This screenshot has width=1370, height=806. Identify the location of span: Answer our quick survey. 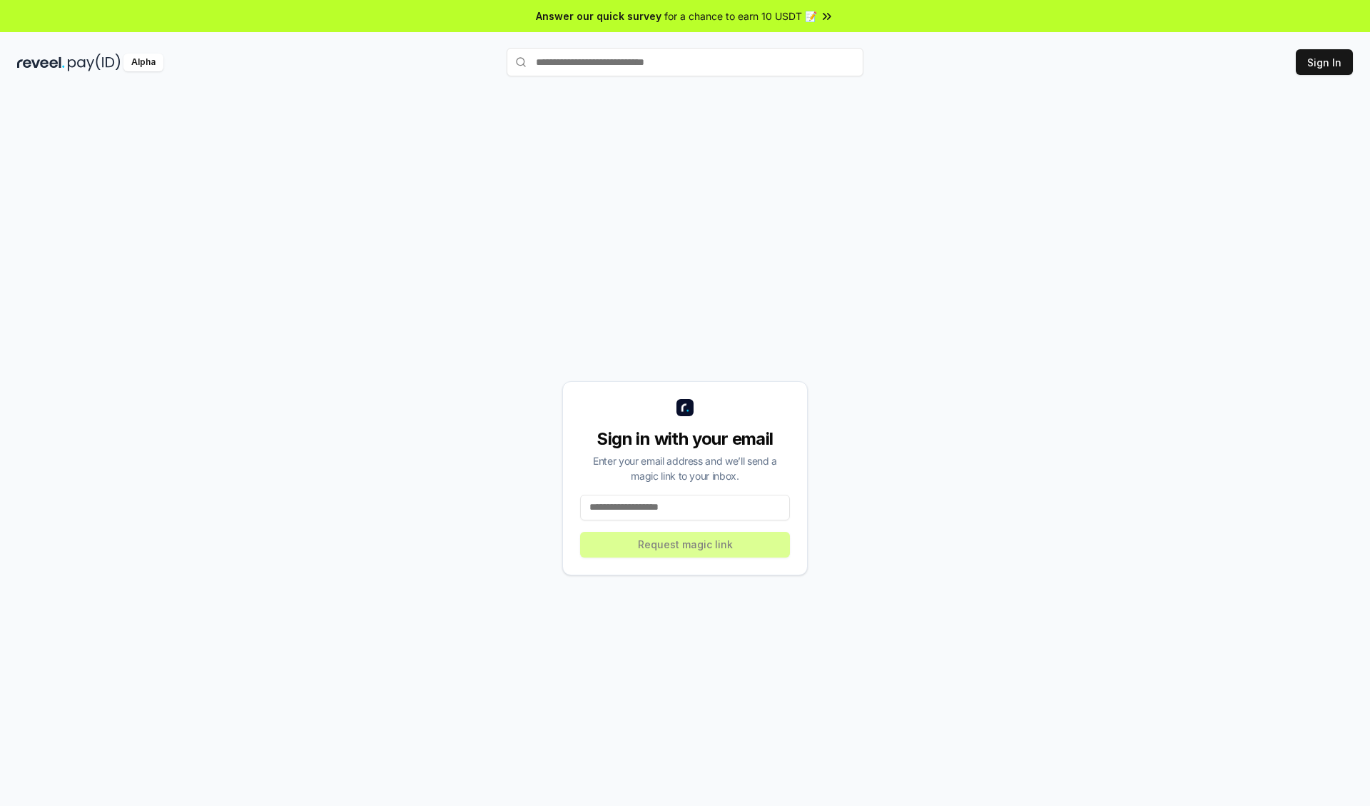
(599, 16).